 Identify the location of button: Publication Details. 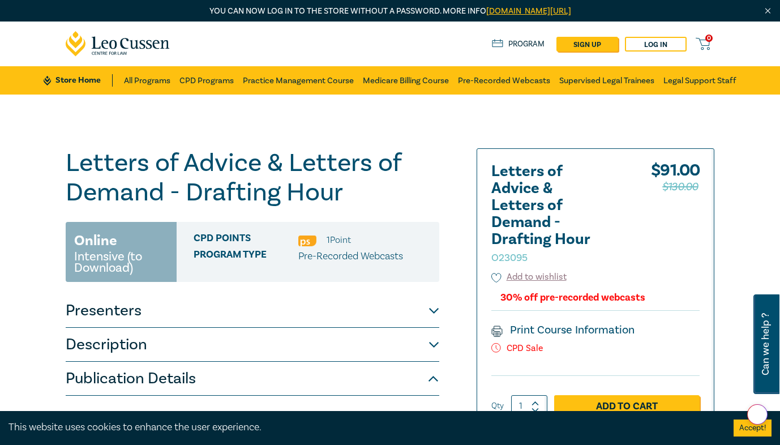
(252, 379).